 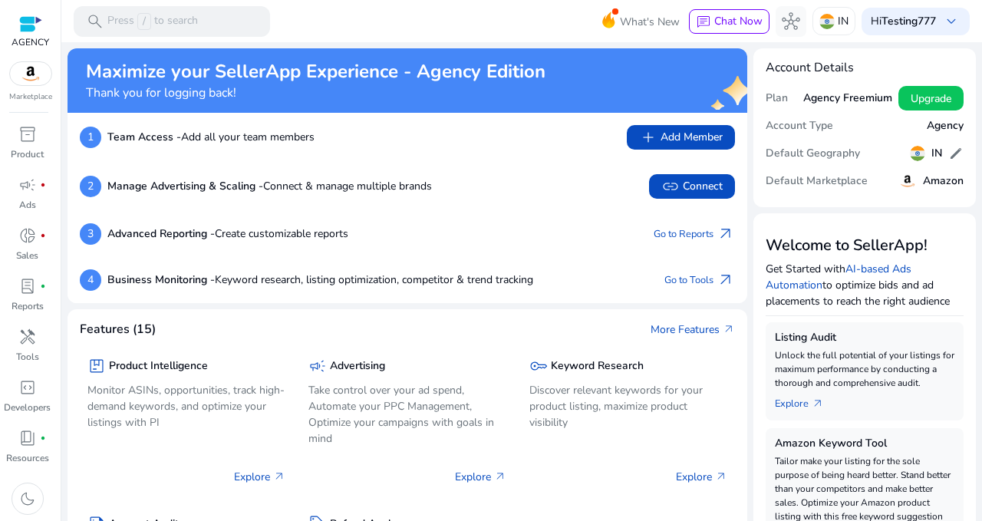 What do you see at coordinates (903, 21) in the screenshot?
I see `p: Hi` at bounding box center [903, 21].